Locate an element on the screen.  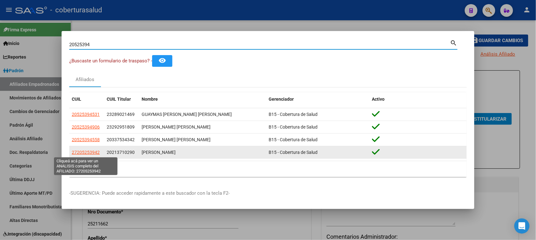
span: CUIL is located at coordinates (76, 99).